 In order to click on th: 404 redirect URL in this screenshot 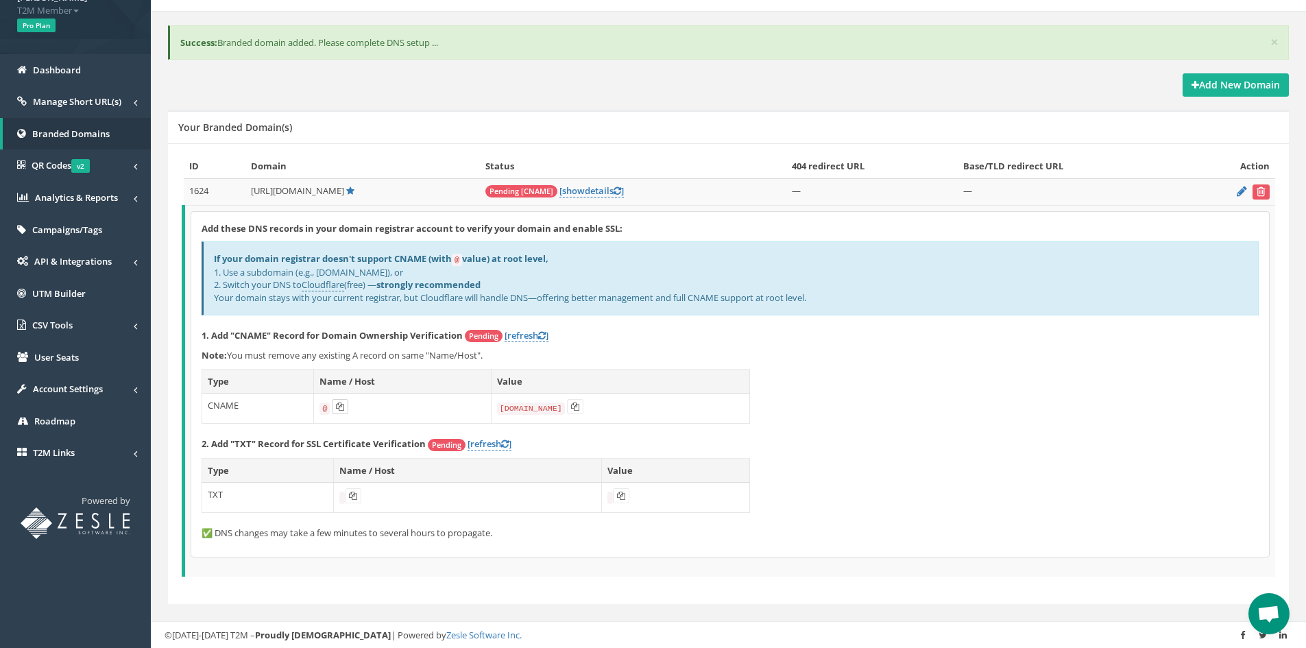, I will do `click(872, 166)`.